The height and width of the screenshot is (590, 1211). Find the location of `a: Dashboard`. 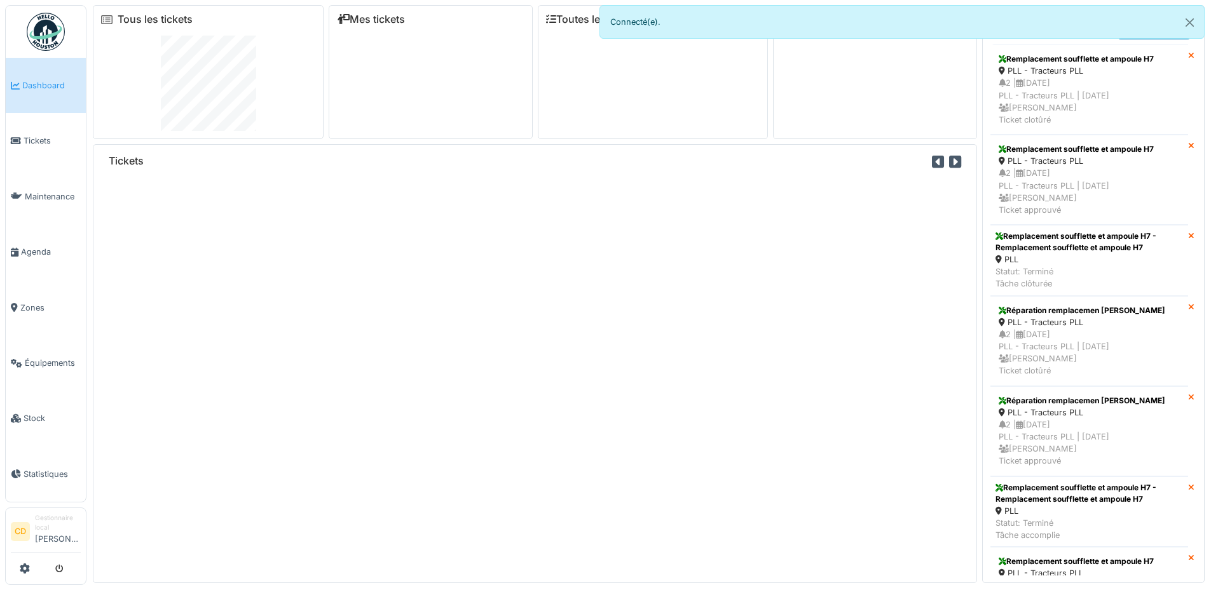

a: Dashboard is located at coordinates (46, 85).